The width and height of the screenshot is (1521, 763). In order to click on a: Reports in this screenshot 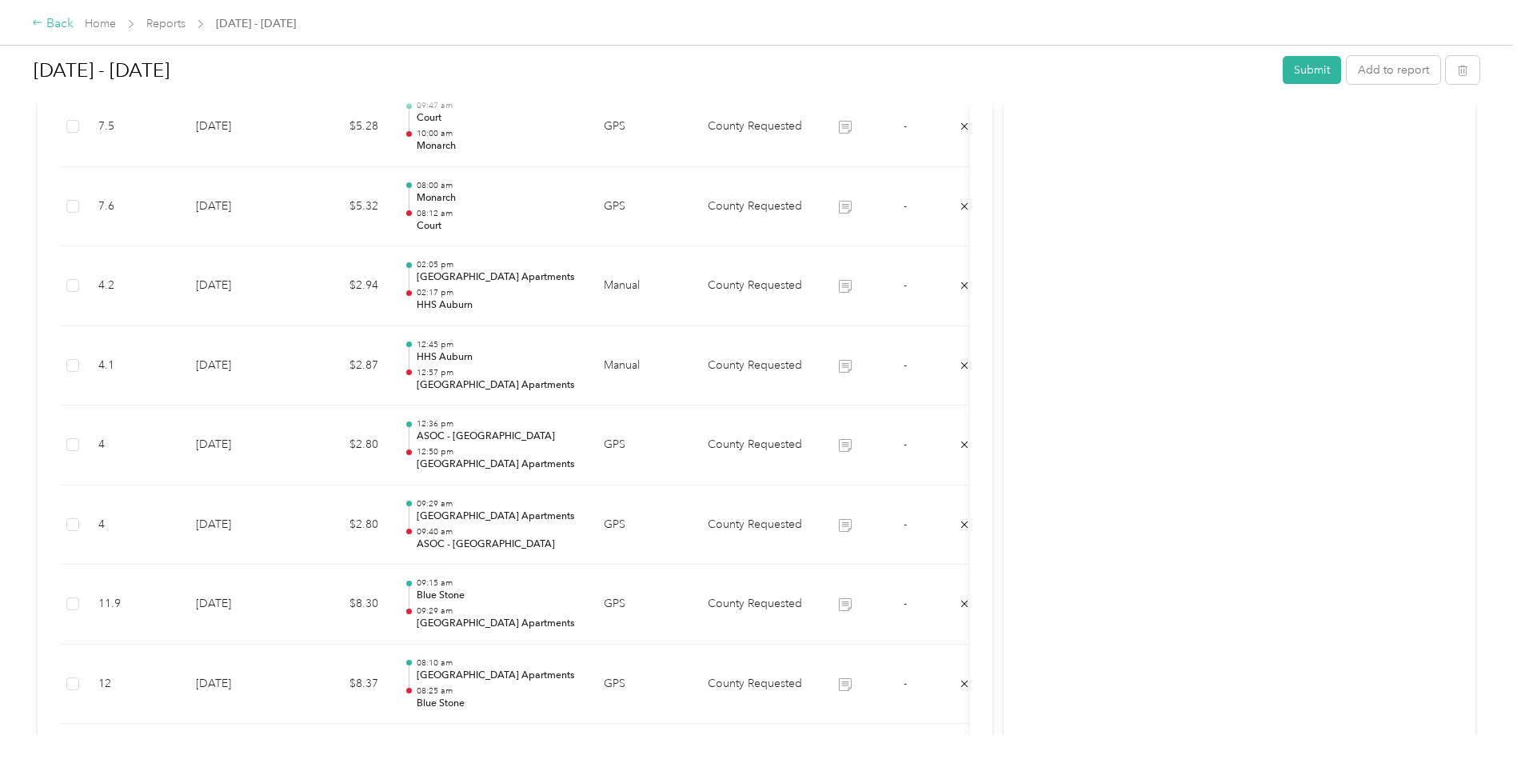, I will do `click(166, 23)`.